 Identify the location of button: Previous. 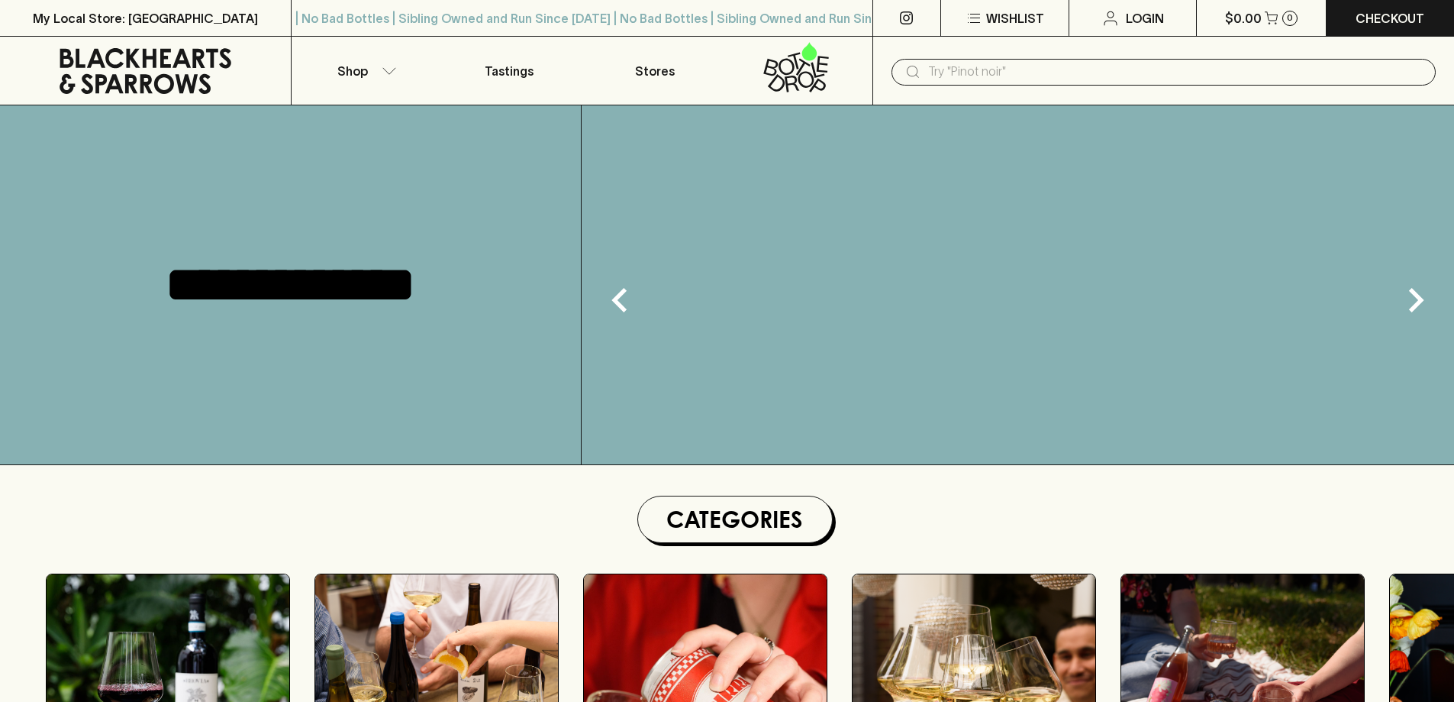
(620, 300).